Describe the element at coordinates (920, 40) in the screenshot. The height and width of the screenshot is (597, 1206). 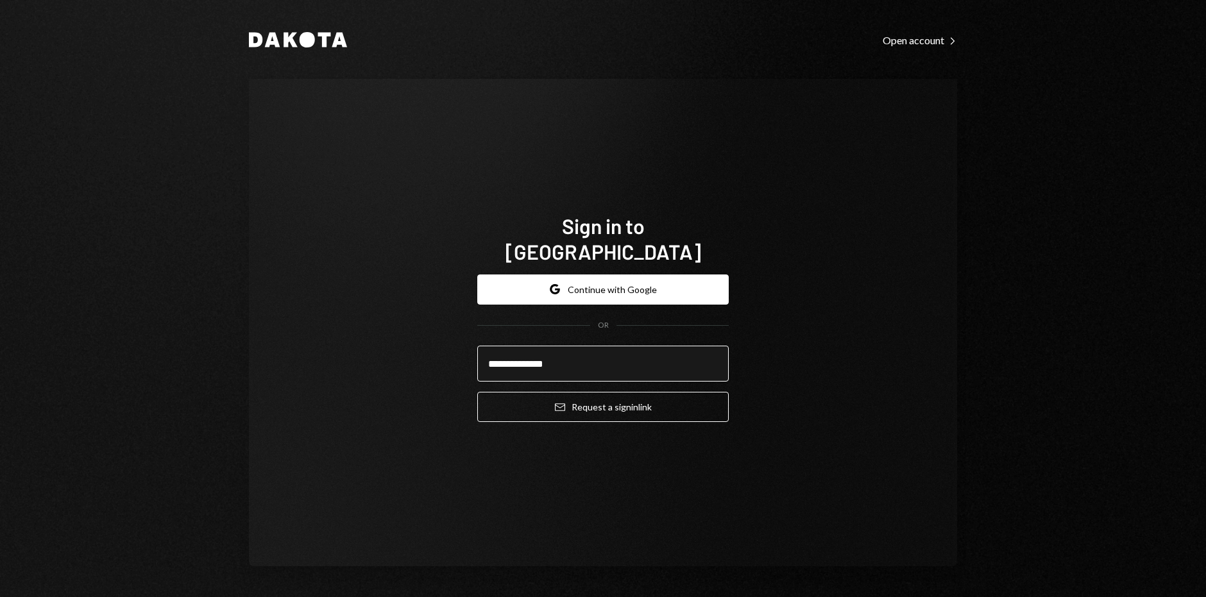
I see `div: Open account` at that location.